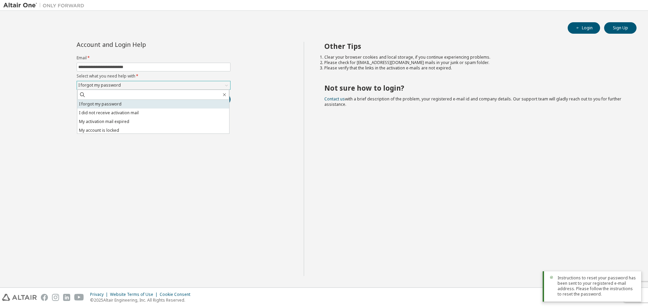  What do you see at coordinates (138, 45) in the screenshot?
I see `div: Account and Login Help` at bounding box center [138, 45].